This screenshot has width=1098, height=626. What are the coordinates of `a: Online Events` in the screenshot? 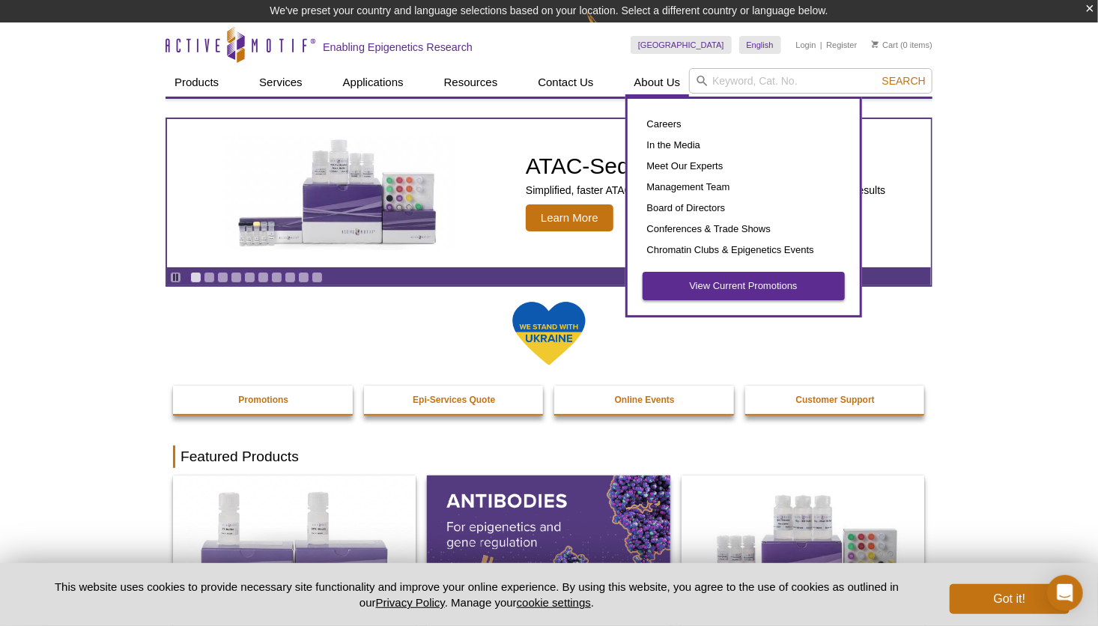 It's located at (645, 400).